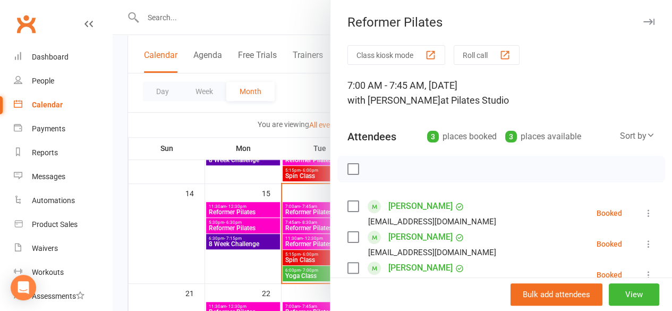  Describe the element at coordinates (63, 57) in the screenshot. I see `a: Dashboard` at that location.